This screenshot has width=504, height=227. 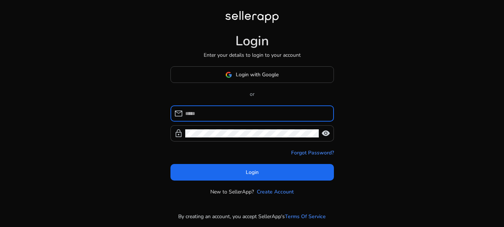 I want to click on span: mail, so click(x=178, y=114).